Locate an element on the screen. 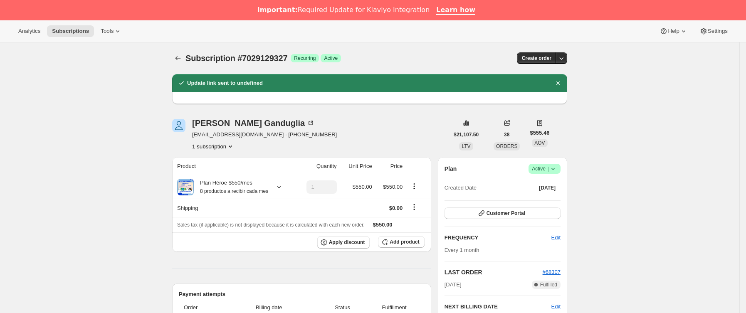  span: 38 is located at coordinates (506, 135).